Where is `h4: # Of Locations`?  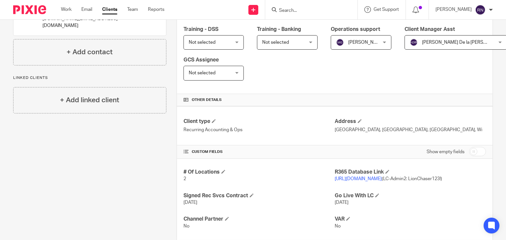 h4: # Of Locations is located at coordinates (259, 172).